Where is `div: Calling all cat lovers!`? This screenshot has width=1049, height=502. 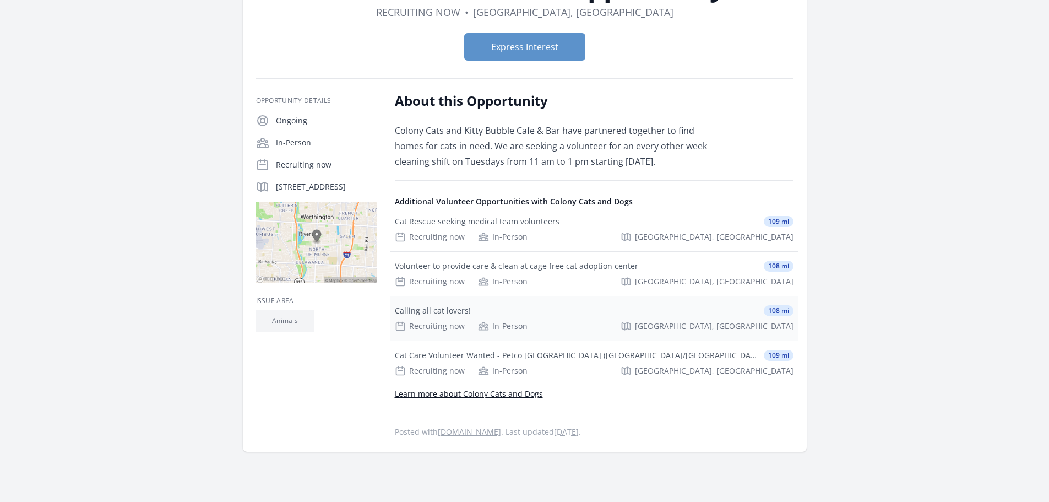
div: Calling all cat lovers! is located at coordinates (433, 311).